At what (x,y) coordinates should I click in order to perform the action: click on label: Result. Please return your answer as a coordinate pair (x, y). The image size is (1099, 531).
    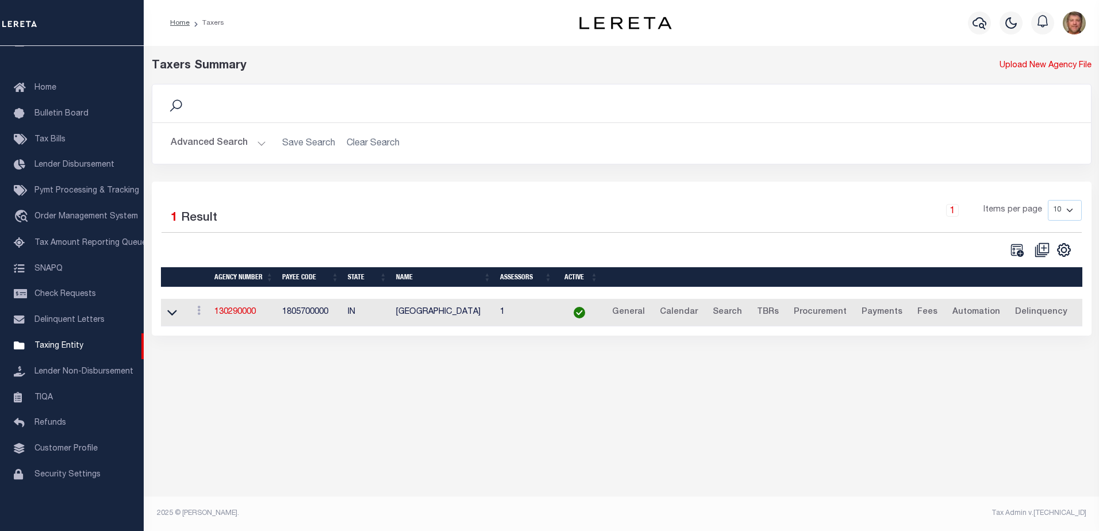
    Looking at the image, I should click on (199, 218).